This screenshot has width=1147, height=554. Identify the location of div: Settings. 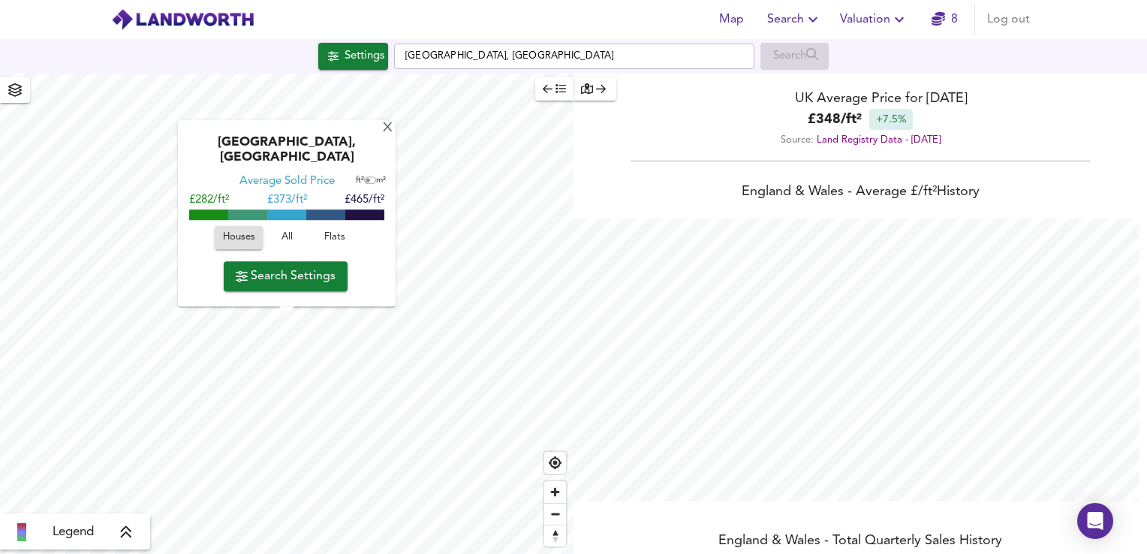
(364, 56).